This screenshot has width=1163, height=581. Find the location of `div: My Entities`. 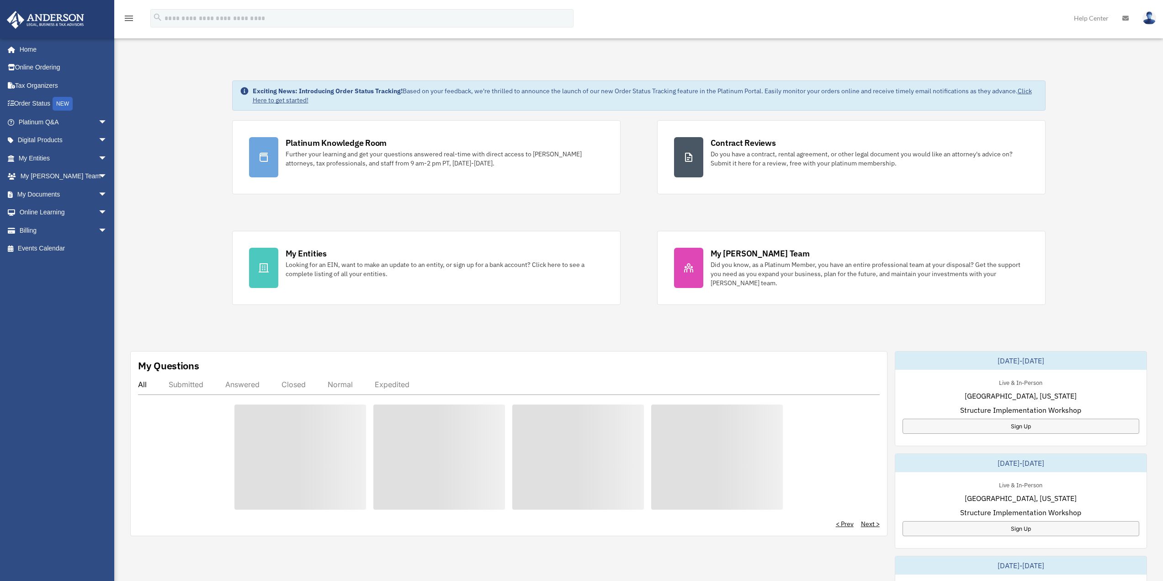

div: My Entities is located at coordinates (306, 253).